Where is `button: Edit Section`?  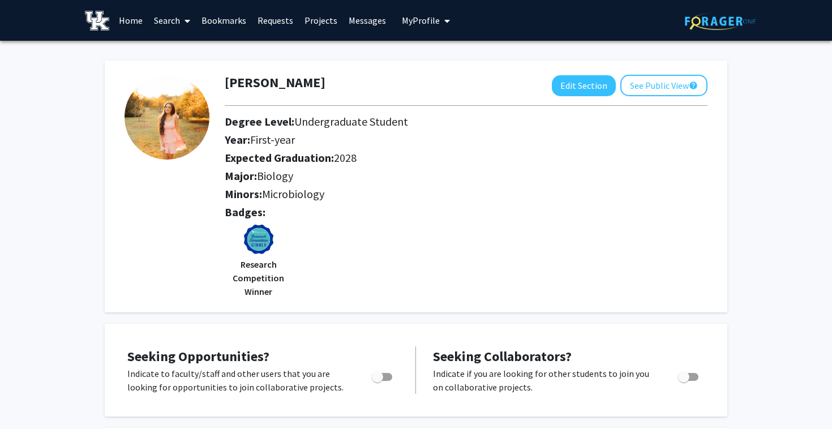
button: Edit Section is located at coordinates (584, 85).